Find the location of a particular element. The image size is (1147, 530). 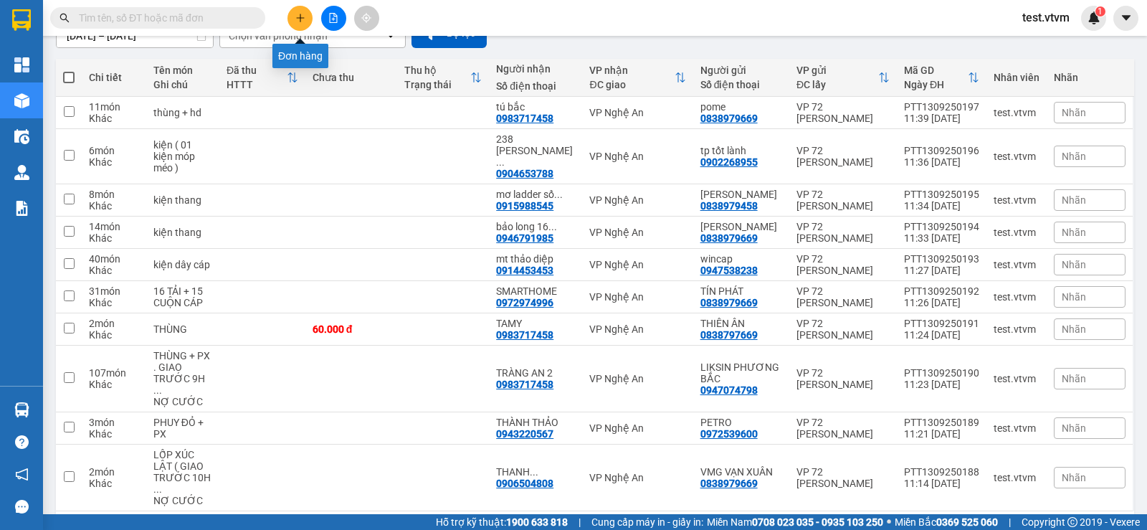

div: Người gửi is located at coordinates (741, 70).